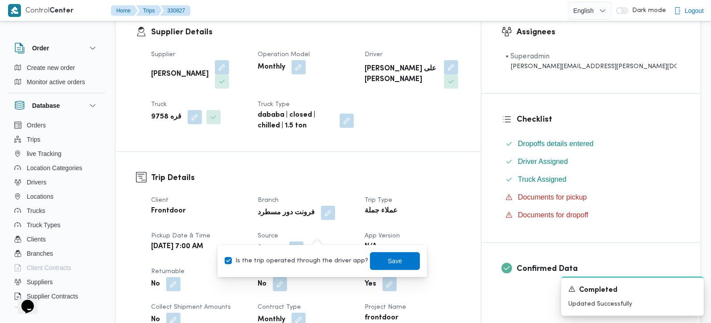  What do you see at coordinates (553, 215) in the screenshot?
I see `span: Documents for dropoff` at bounding box center [553, 215].